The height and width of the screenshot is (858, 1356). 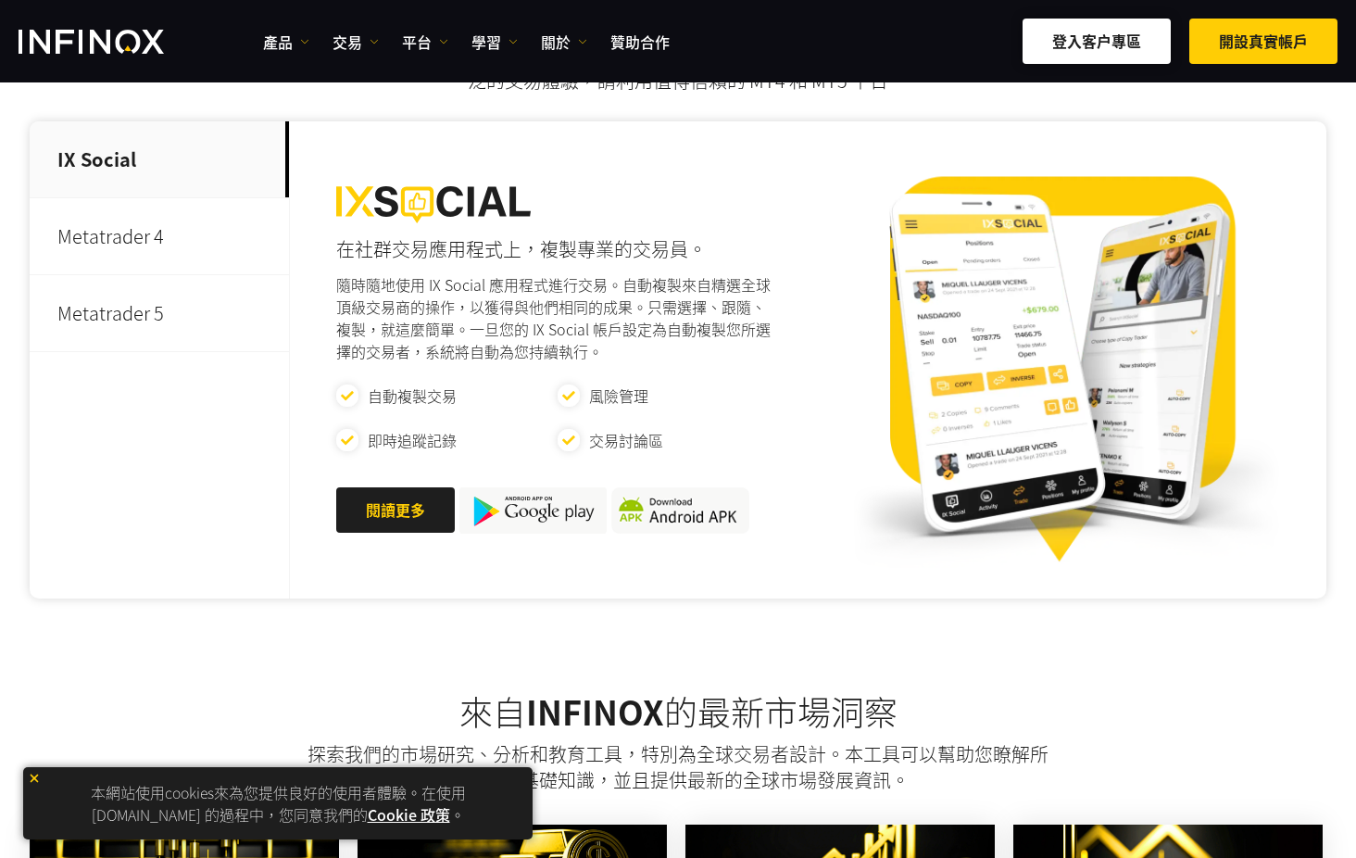 I want to click on p: Metatrader 5, so click(x=159, y=313).